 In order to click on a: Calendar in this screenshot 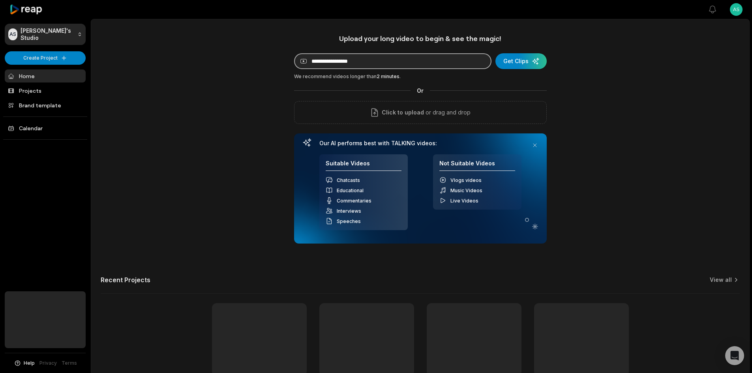, I will do `click(45, 128)`.